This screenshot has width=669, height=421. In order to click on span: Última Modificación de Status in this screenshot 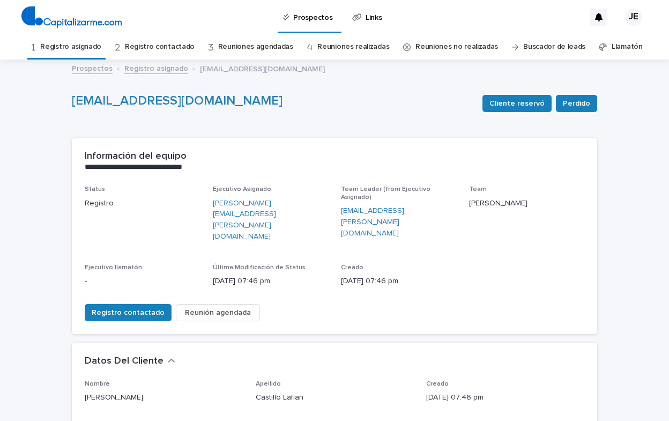, I will do `click(259, 268)`.